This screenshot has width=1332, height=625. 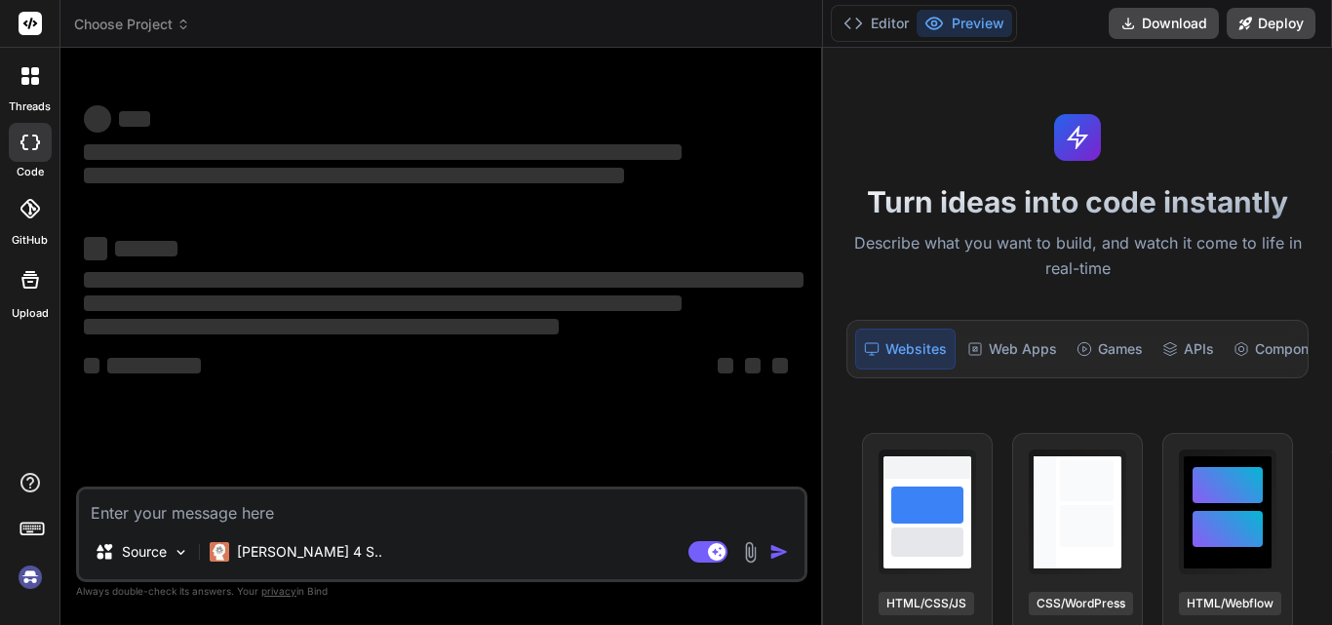 I want to click on div: HTML/CSS/JS, so click(x=926, y=604).